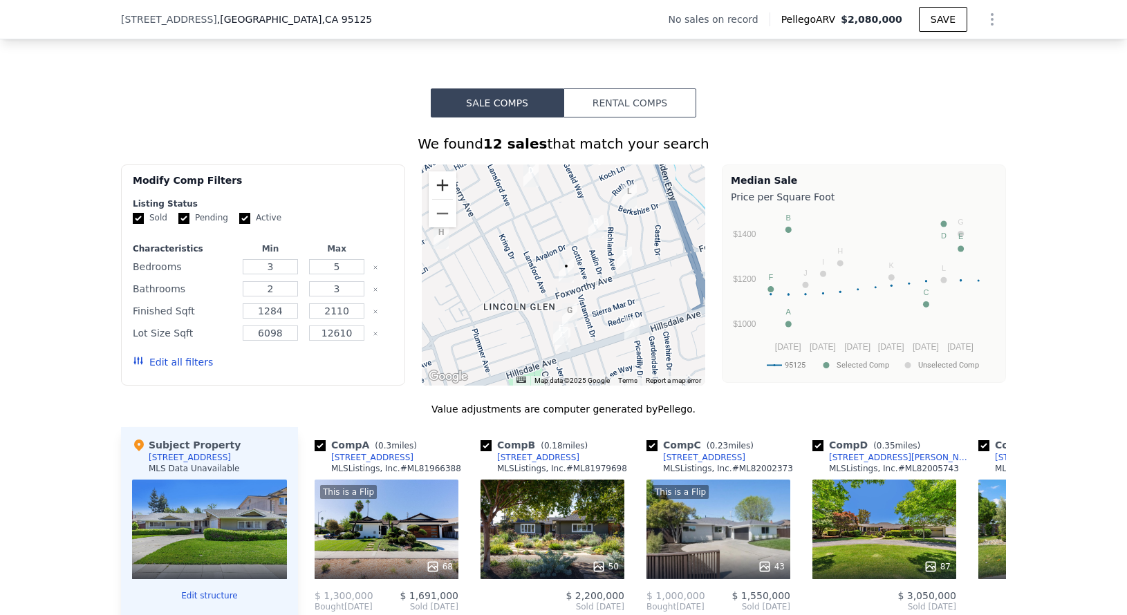 This screenshot has width=1127, height=615. Describe the element at coordinates (675, 596) in the screenshot. I see `span: $ 1,000,000` at that location.